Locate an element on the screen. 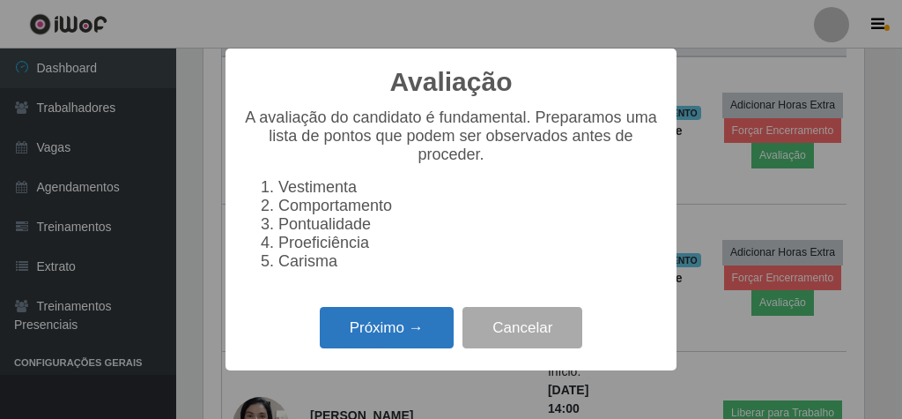 The height and width of the screenshot is (419, 902). h2: Avaliação is located at coordinates (451, 82).